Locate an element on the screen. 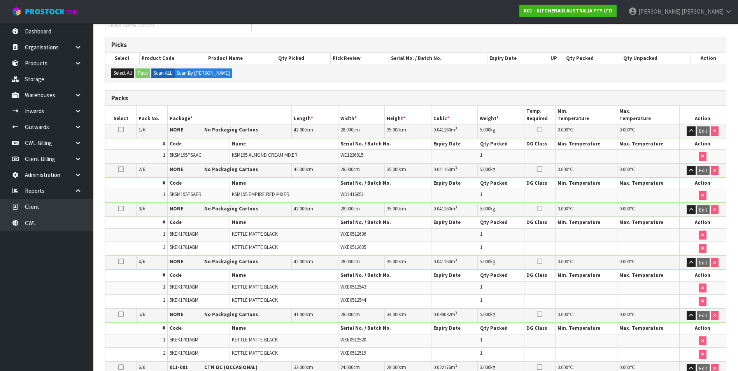 This screenshot has width=738, height=371. span: ProStock is located at coordinates (45, 12).